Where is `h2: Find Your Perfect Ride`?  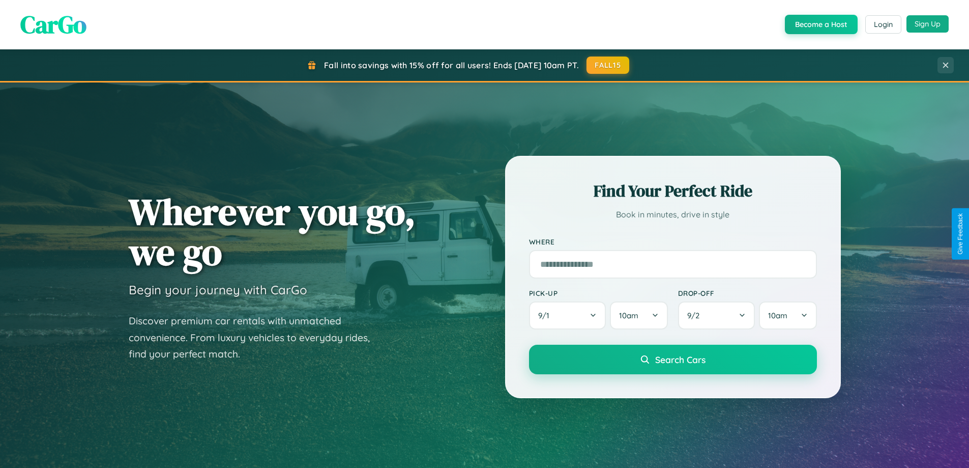 h2: Find Your Perfect Ride is located at coordinates (673, 191).